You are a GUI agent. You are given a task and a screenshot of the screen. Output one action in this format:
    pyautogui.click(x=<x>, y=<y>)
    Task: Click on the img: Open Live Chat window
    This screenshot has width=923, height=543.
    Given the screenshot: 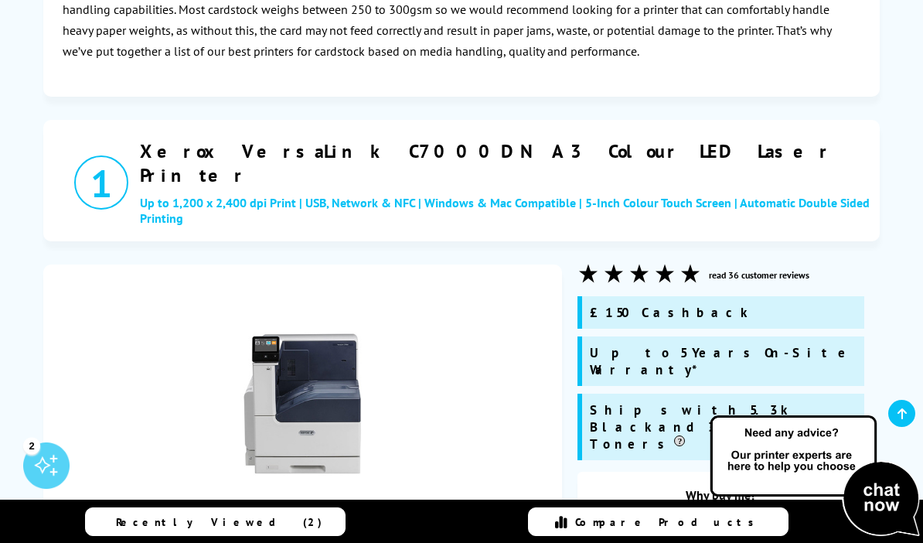 What is the action you would take?
    pyautogui.click(x=815, y=476)
    